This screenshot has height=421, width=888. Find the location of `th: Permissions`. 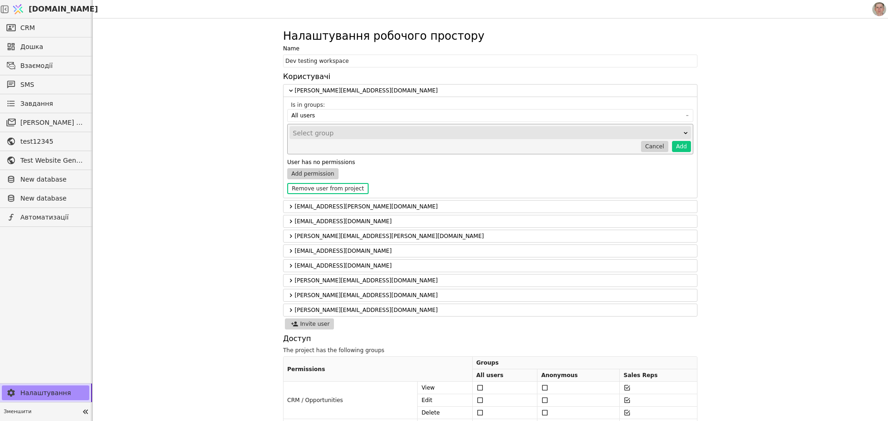

th: Permissions is located at coordinates (378, 370).